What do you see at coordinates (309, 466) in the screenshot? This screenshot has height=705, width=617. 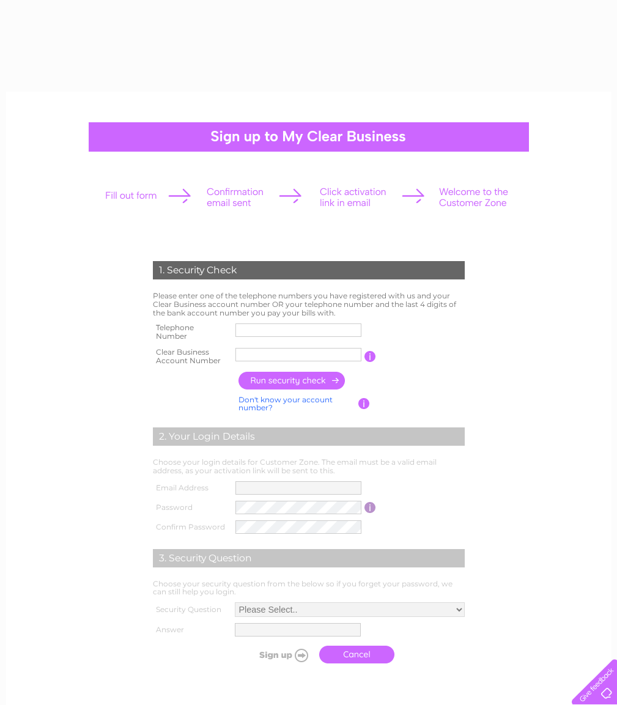 I see `td: Choose your login details for Customer Zone. The email must be a valid email address, as your act...` at bounding box center [309, 466].